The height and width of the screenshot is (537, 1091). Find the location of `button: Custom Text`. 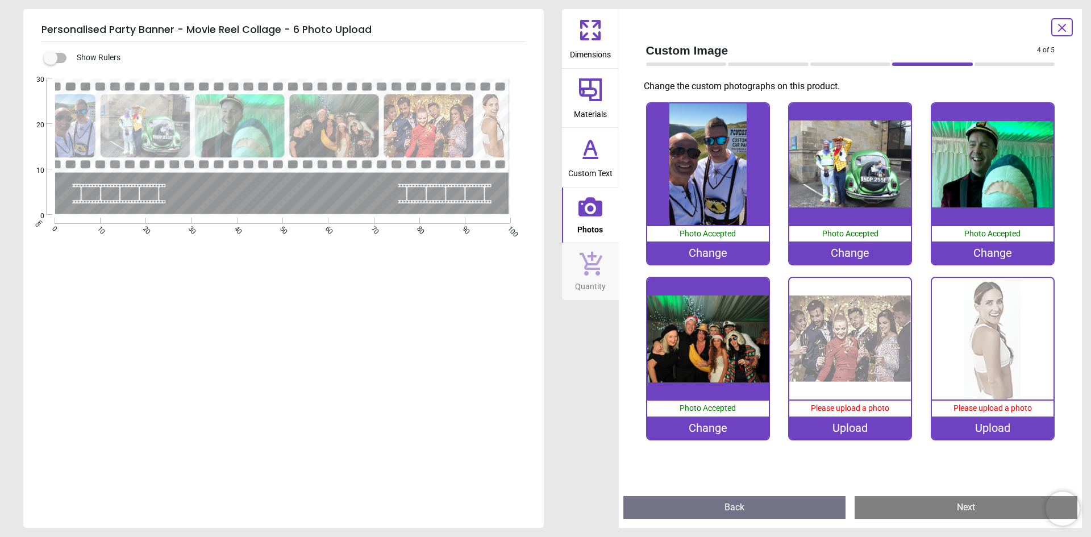

button: Custom Text is located at coordinates (591, 157).